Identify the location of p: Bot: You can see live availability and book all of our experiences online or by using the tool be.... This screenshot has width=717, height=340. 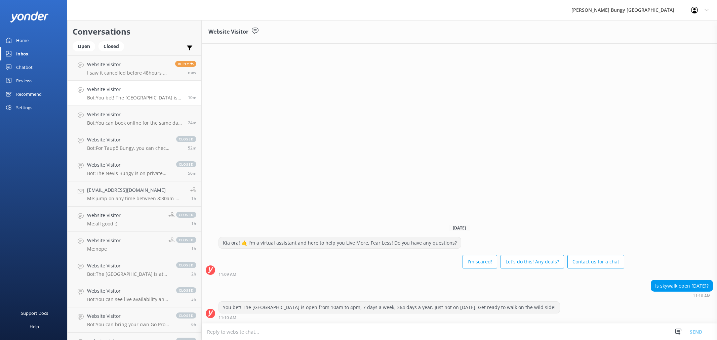
(128, 299).